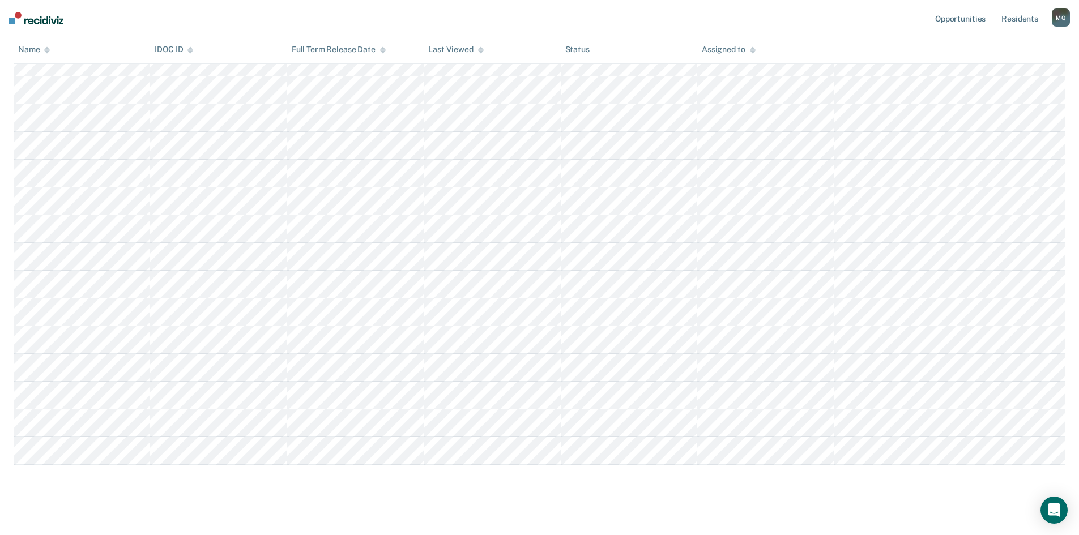 The width and height of the screenshot is (1079, 535). I want to click on div: Status, so click(577, 50).